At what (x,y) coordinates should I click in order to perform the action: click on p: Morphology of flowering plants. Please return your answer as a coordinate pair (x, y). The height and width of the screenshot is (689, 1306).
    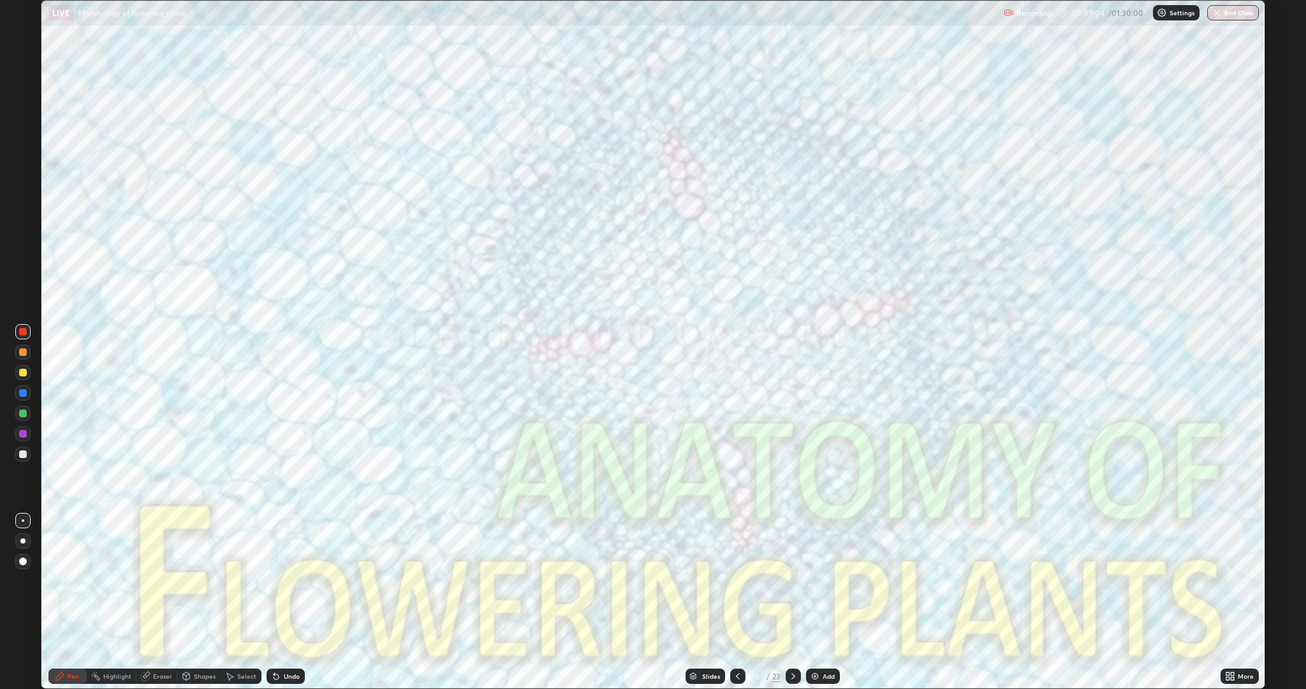
    Looking at the image, I should click on (133, 13).